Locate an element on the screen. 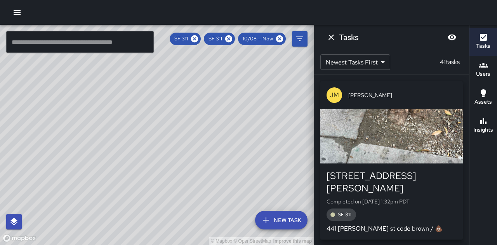 This screenshot has height=245, width=497. button: Insights is located at coordinates (483, 126).